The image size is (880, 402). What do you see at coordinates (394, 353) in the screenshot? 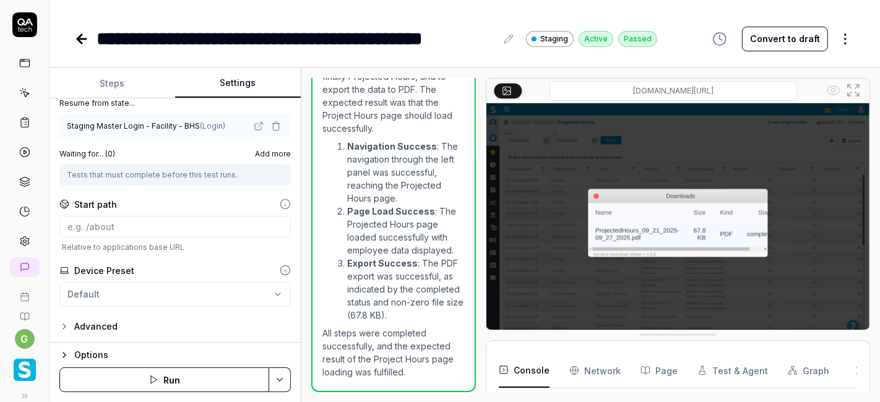
I see `p: All steps were completed successfully, and the expected result of the Project Hours page loading ...` at bounding box center [394, 353].